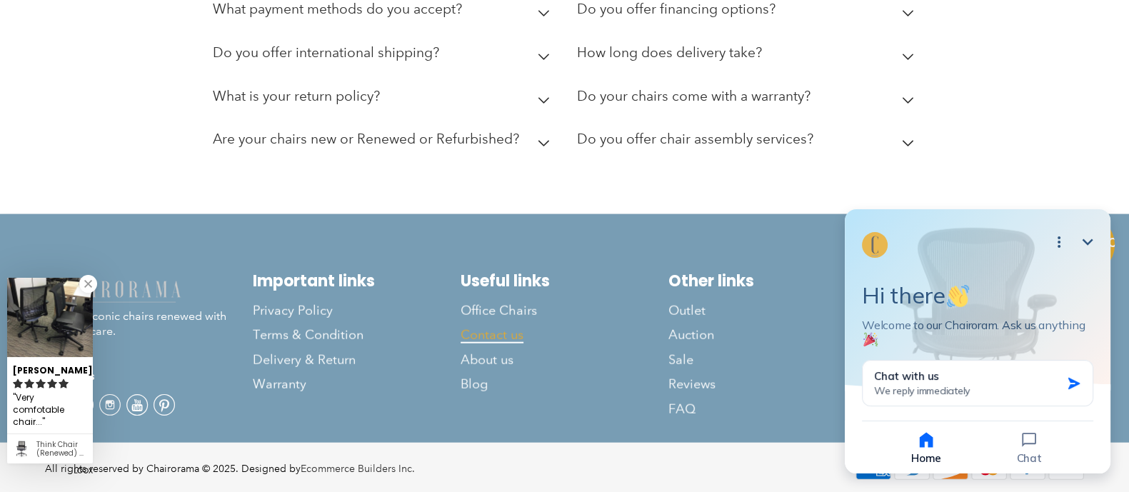 This screenshot has height=492, width=1129. Describe the element at coordinates (687, 311) in the screenshot. I see `span: Outlet` at that location.